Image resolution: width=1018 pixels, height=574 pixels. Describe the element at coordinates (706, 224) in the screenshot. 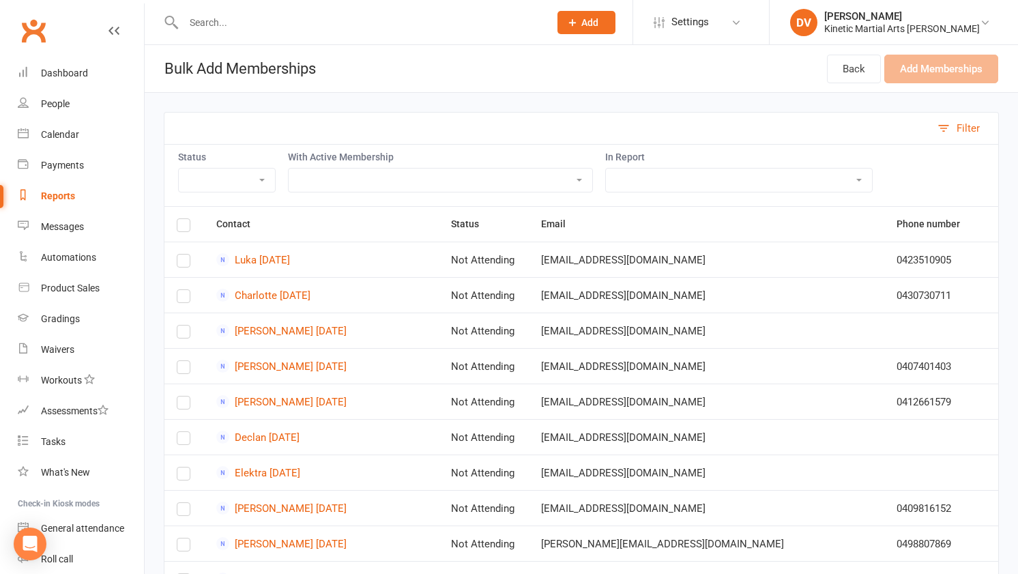

I see `th: Email` at that location.